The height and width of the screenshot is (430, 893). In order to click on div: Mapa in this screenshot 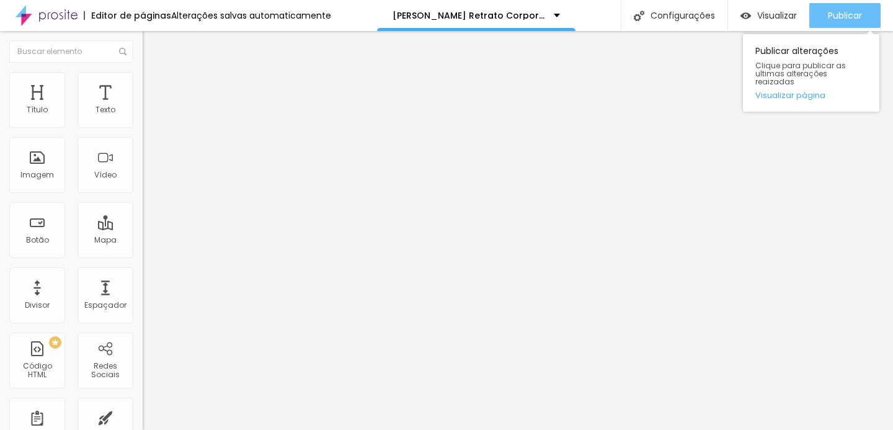, I will do `click(105, 240)`.